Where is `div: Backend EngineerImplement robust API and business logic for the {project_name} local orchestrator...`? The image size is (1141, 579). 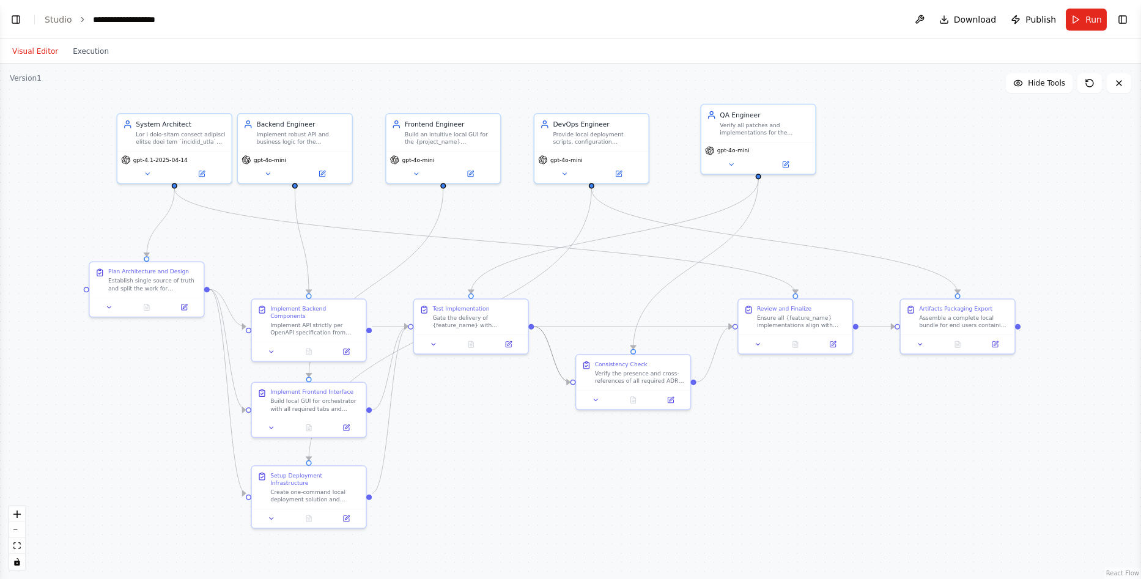
div: Backend EngineerImplement robust API and business logic for the {project_name} local orchestrator... is located at coordinates (295, 149).